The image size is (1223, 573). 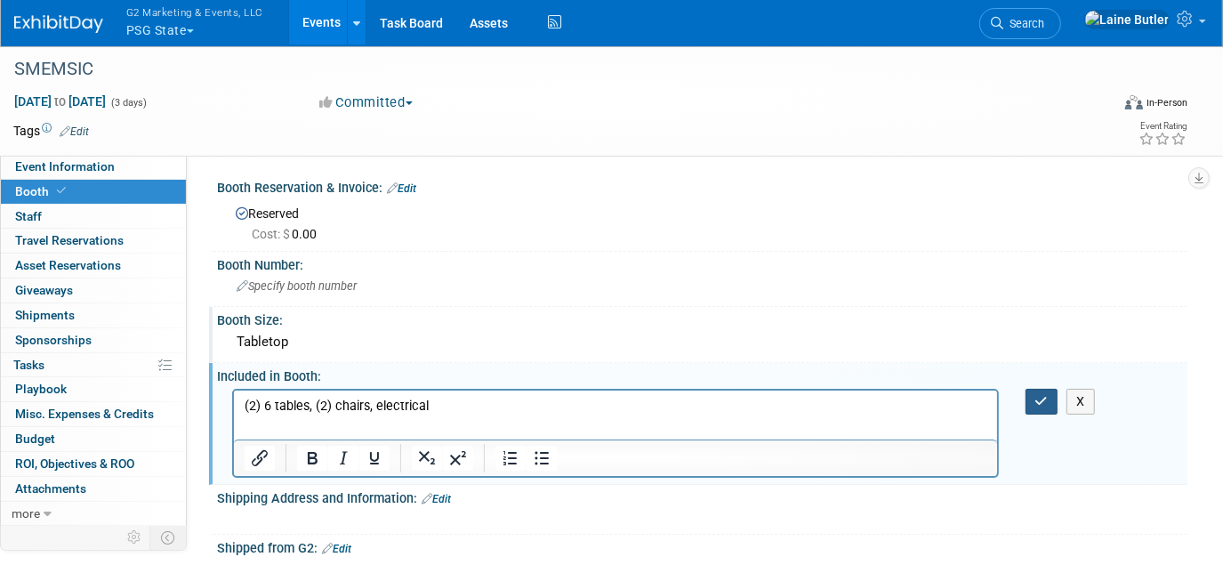 I want to click on a: Staff, so click(x=93, y=216).